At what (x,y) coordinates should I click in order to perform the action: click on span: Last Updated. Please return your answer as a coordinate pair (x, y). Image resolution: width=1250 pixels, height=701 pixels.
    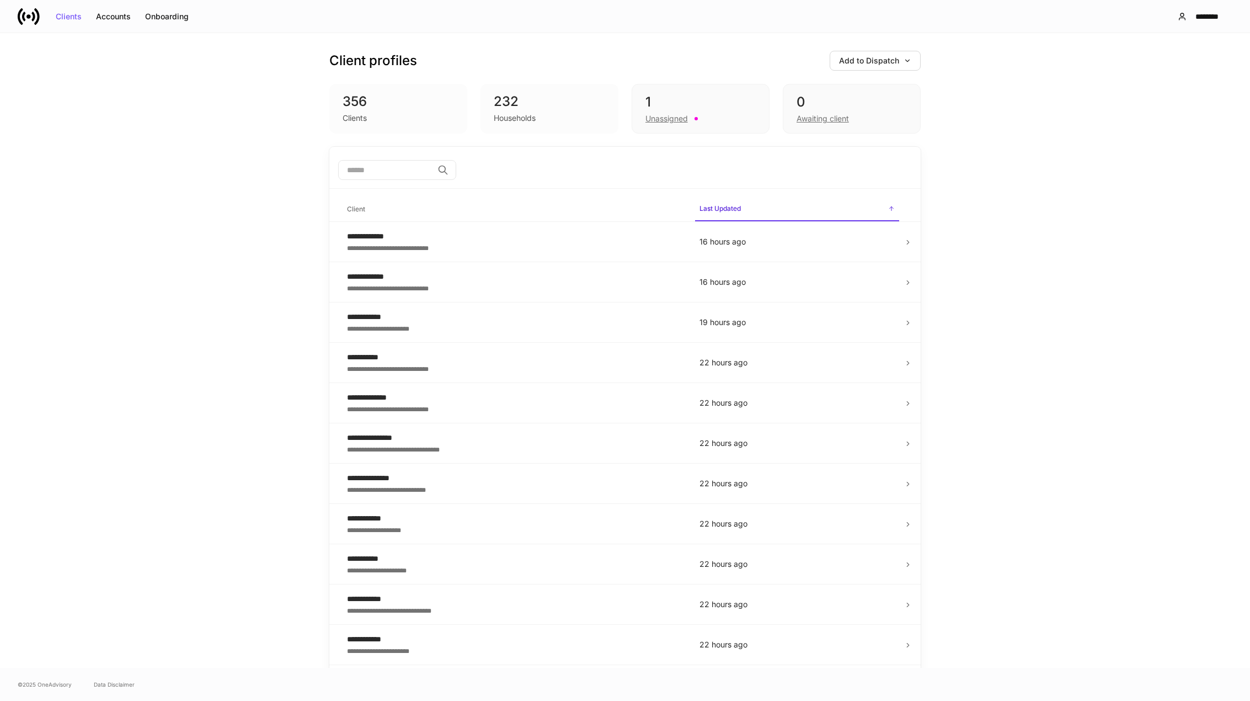
    Looking at the image, I should click on (797, 209).